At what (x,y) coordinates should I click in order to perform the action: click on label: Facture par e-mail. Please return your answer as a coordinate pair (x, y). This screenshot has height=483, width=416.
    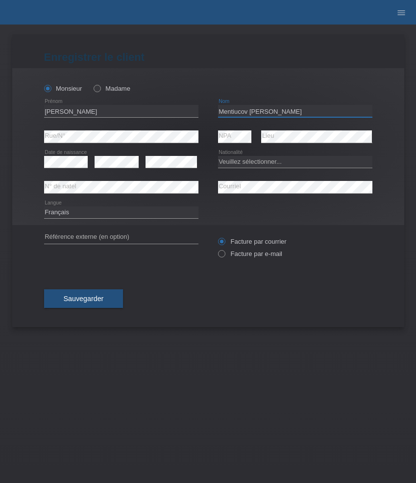
    Looking at the image, I should click on (250, 254).